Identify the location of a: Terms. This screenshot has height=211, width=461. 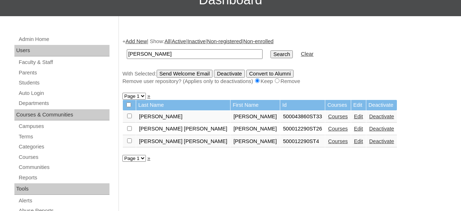
(64, 137).